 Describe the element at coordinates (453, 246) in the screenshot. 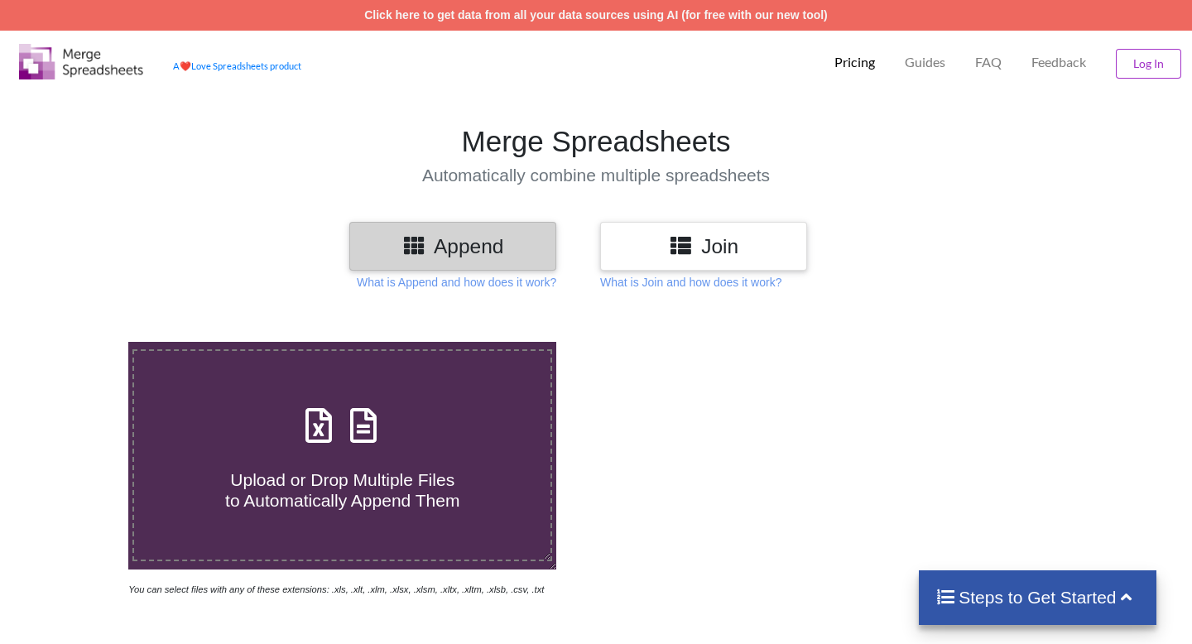

I see `h3: Append` at that location.